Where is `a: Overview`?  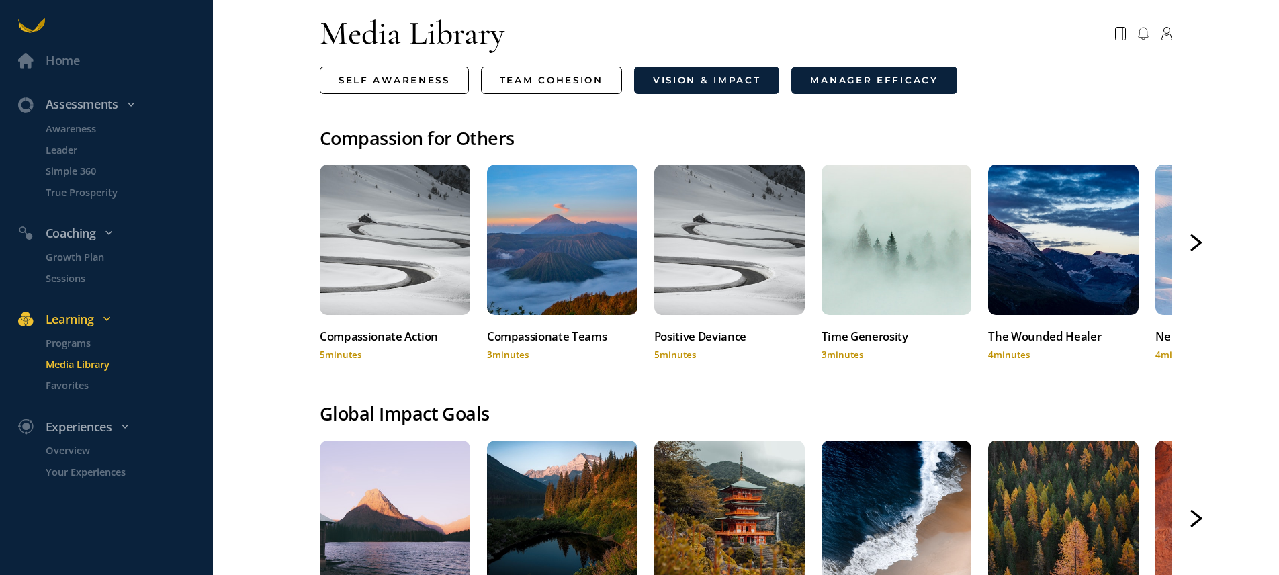
a: Overview is located at coordinates (120, 450).